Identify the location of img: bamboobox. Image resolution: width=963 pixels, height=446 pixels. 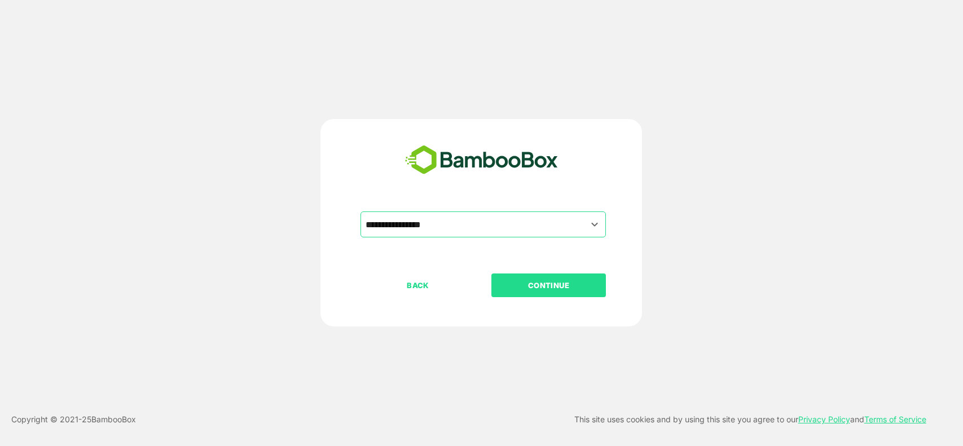
(481, 160).